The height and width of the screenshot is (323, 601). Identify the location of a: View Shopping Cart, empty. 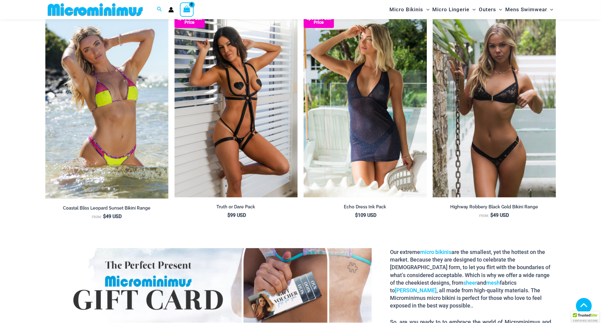
(187, 9).